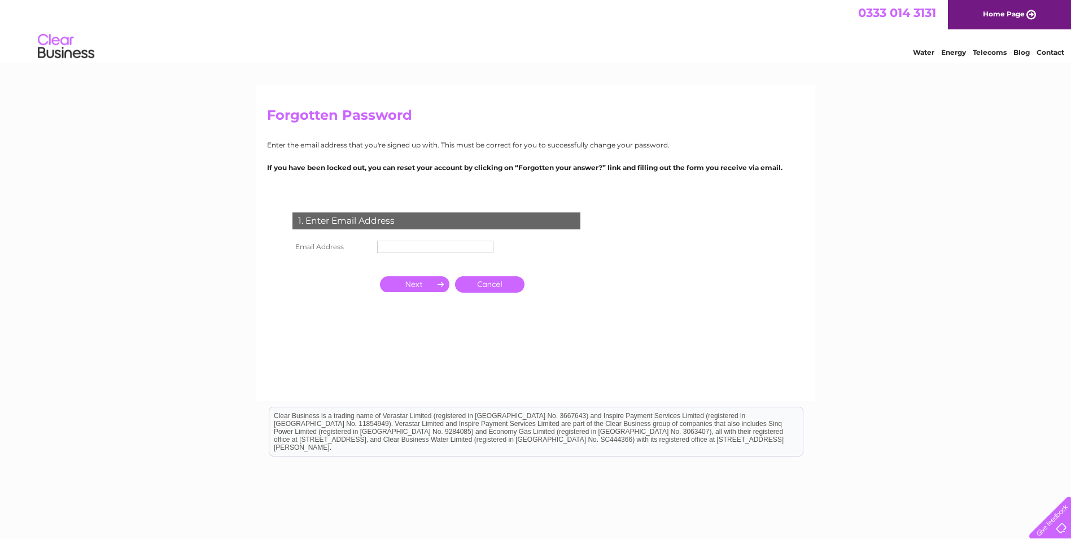  What do you see at coordinates (536, 145) in the screenshot?
I see `p: Enter the email address that you're signed up with. This must be correct for you to successfully ...` at bounding box center [536, 145].